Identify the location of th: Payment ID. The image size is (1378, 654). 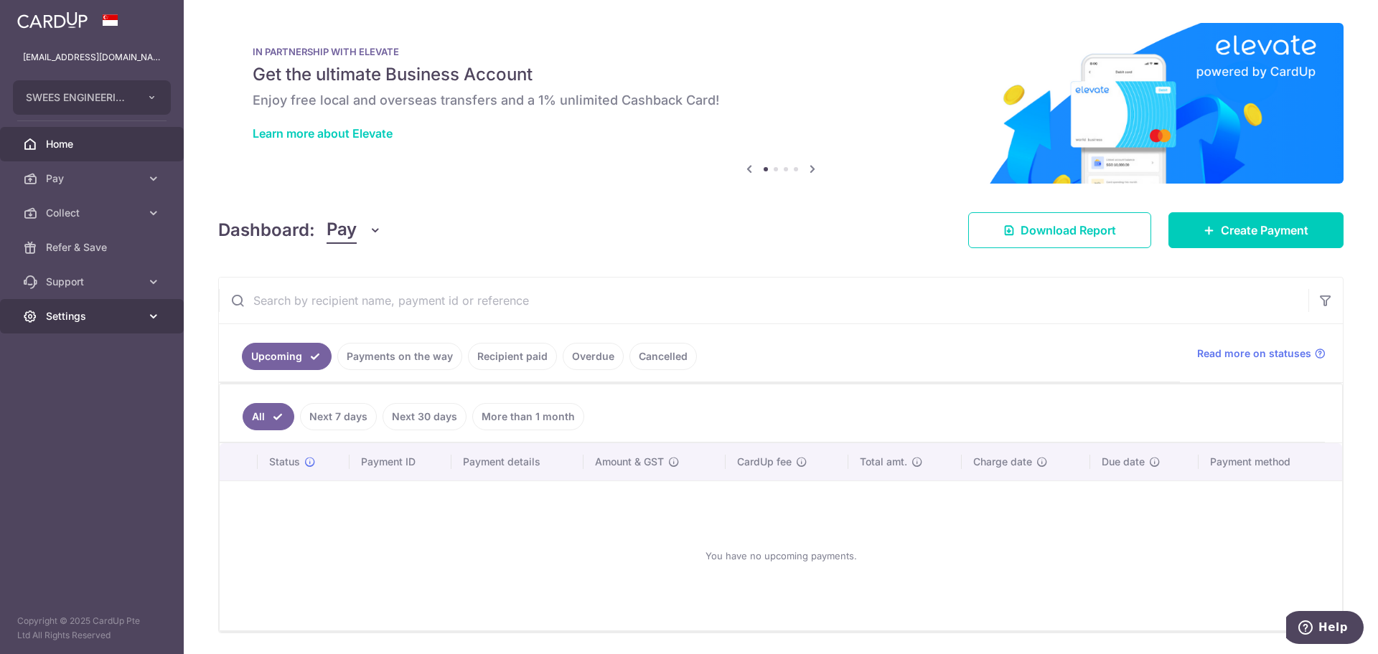
(400, 462).